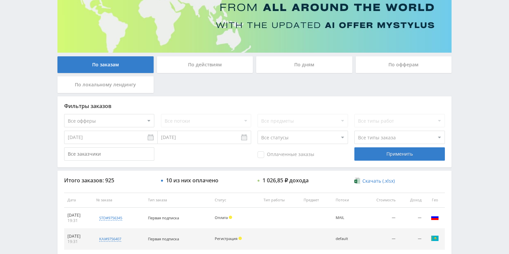 This screenshot has width=509, height=254. Describe the element at coordinates (110, 239) in the screenshot. I see `div: kai#9756407` at that location.